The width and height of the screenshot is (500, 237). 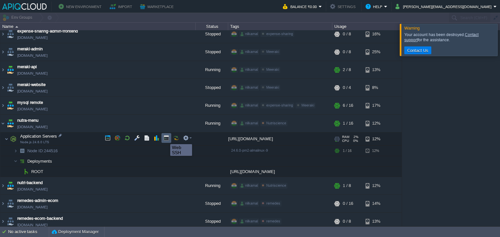 What do you see at coordinates (28, 121) in the screenshot?
I see `span: nutra-menu` at bounding box center [28, 121].